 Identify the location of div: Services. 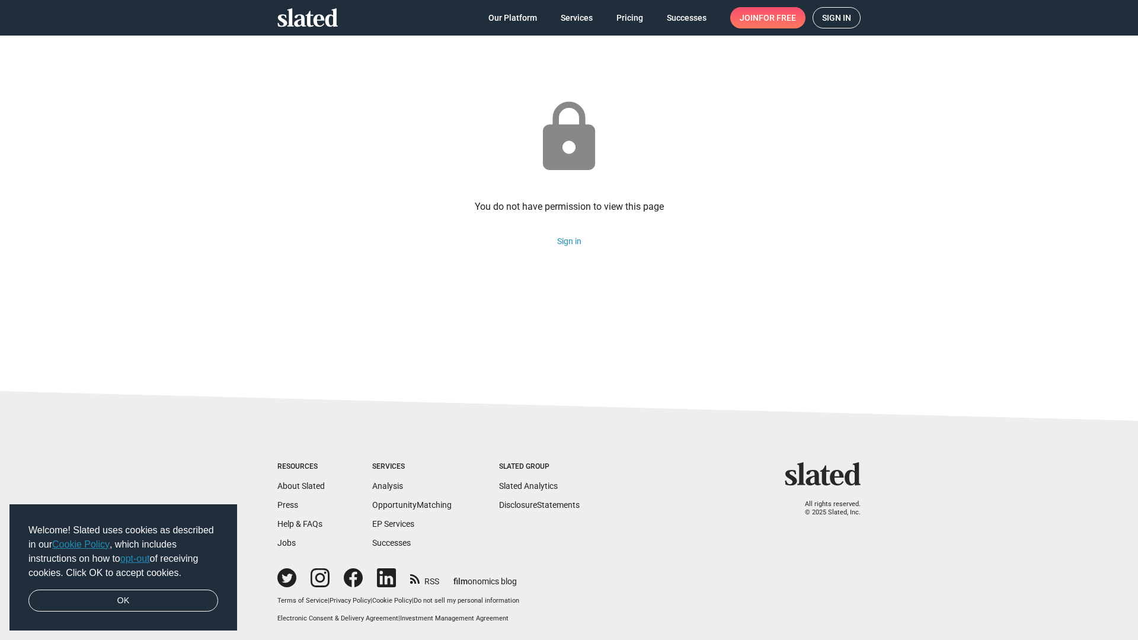
(412, 467).